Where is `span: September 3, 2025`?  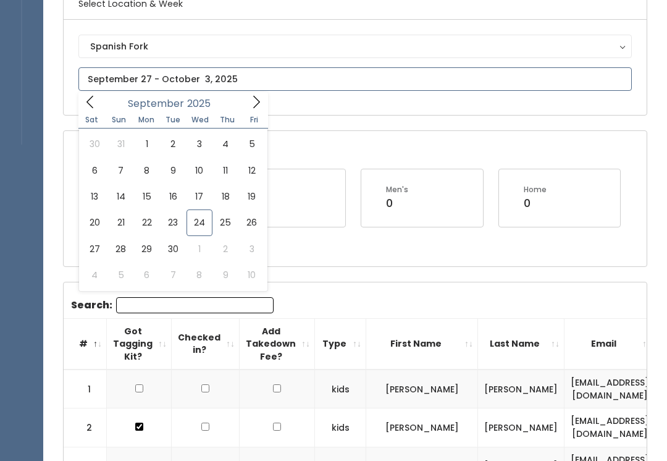 span: September 3, 2025 is located at coordinates (200, 144).